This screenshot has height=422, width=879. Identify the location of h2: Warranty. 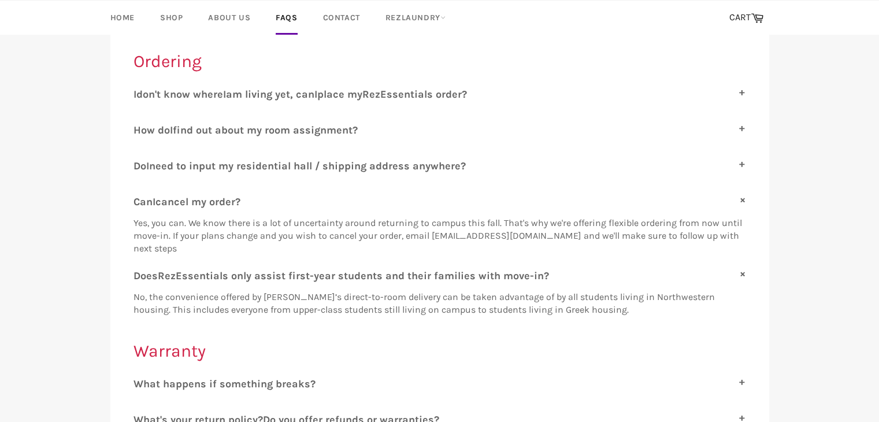
(440, 351).